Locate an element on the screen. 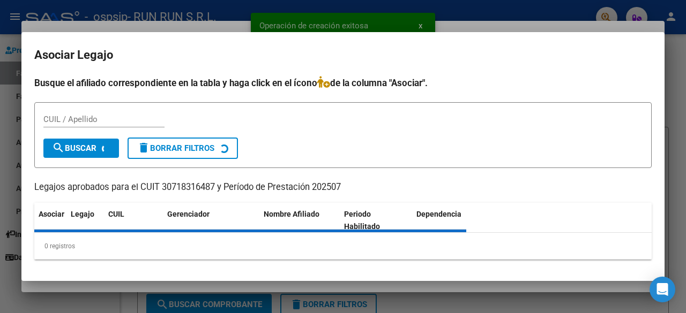 The height and width of the screenshot is (313, 686). div: Open Intercom Messenger is located at coordinates (662, 290).